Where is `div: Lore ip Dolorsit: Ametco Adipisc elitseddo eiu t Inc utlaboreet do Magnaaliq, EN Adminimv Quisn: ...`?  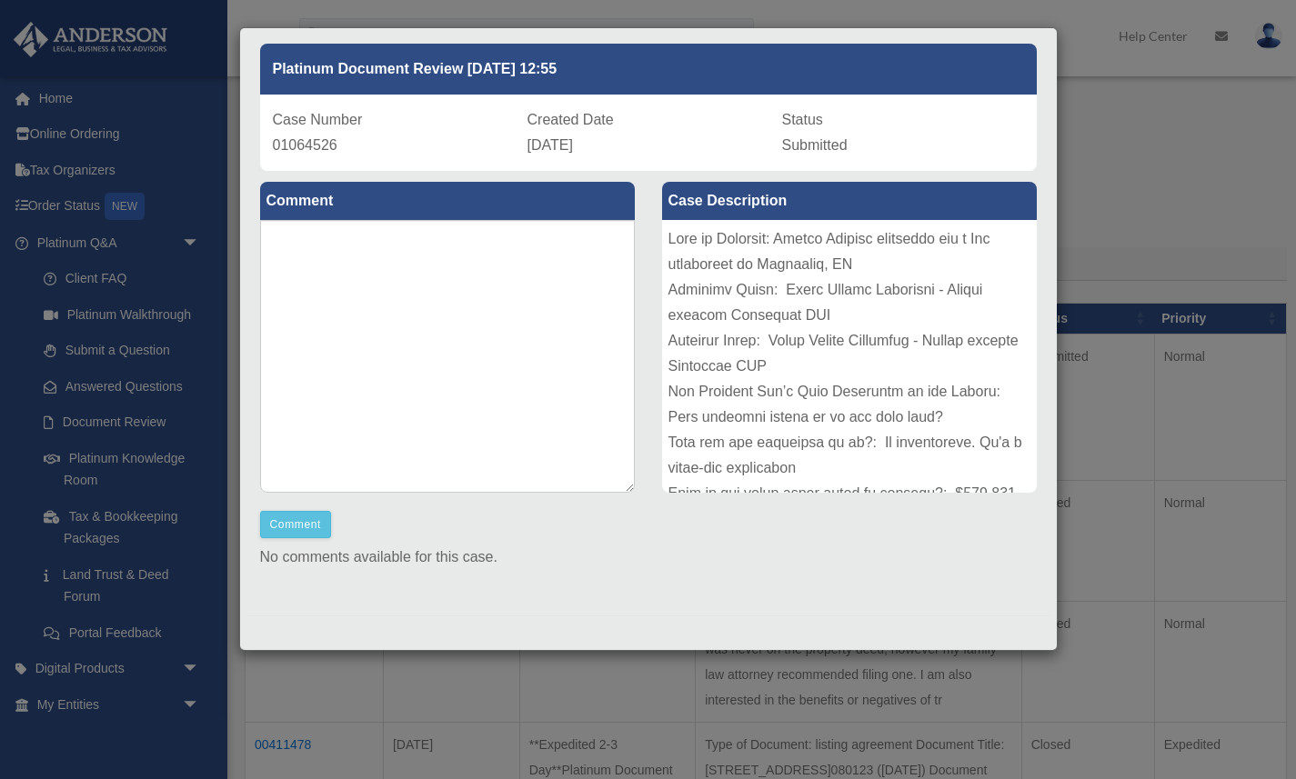
div: Lore ip Dolorsit: Ametco Adipisc elitseddo eiu t Inc utlaboreet do Magnaaliq, EN Adminimv Quisn: ... is located at coordinates (849, 357).